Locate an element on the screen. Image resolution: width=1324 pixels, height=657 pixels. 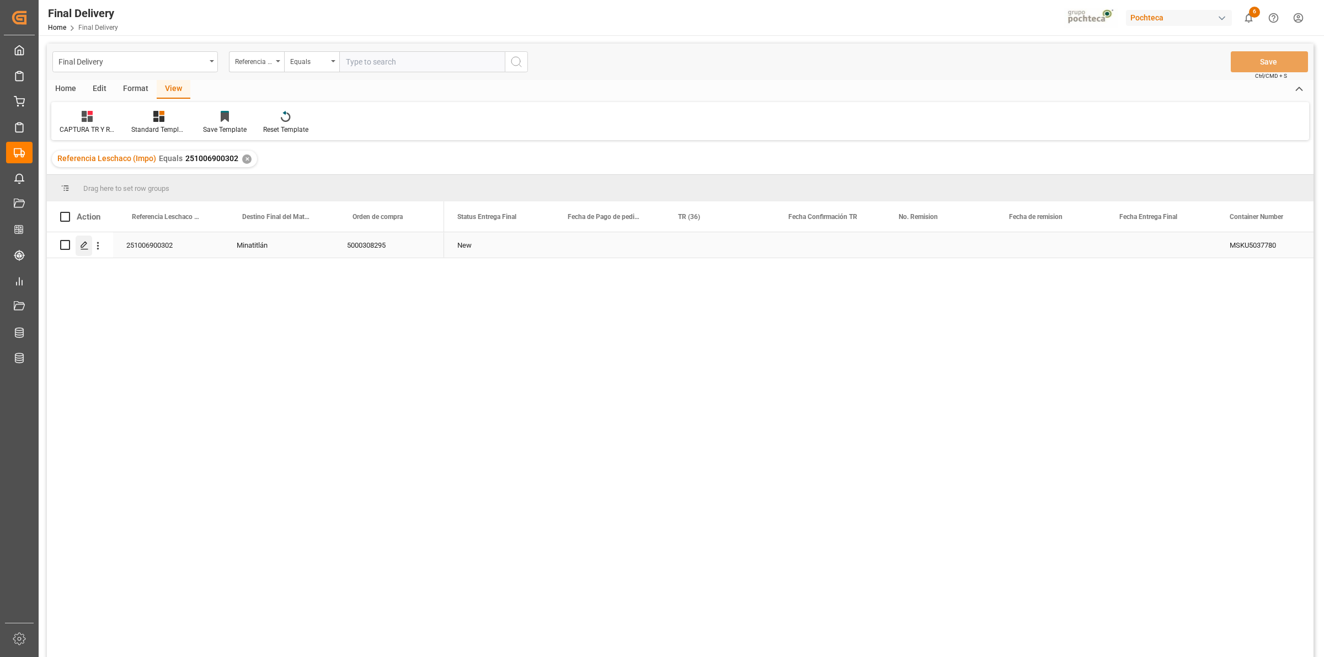
span: TR (36) is located at coordinates (689, 217).